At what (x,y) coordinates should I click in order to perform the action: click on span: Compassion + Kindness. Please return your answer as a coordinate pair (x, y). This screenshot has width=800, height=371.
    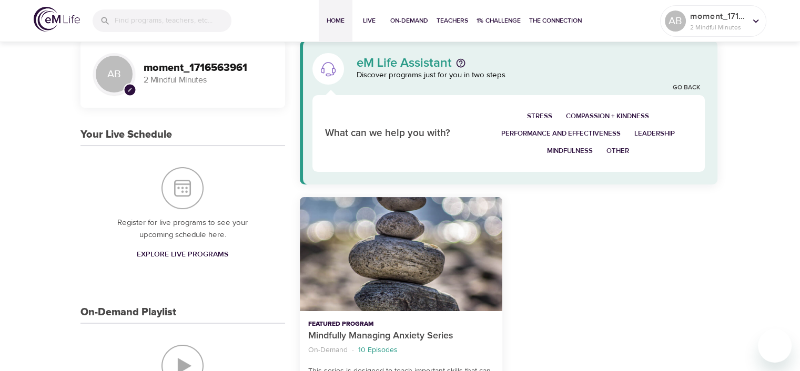
    Looking at the image, I should click on (607, 116).